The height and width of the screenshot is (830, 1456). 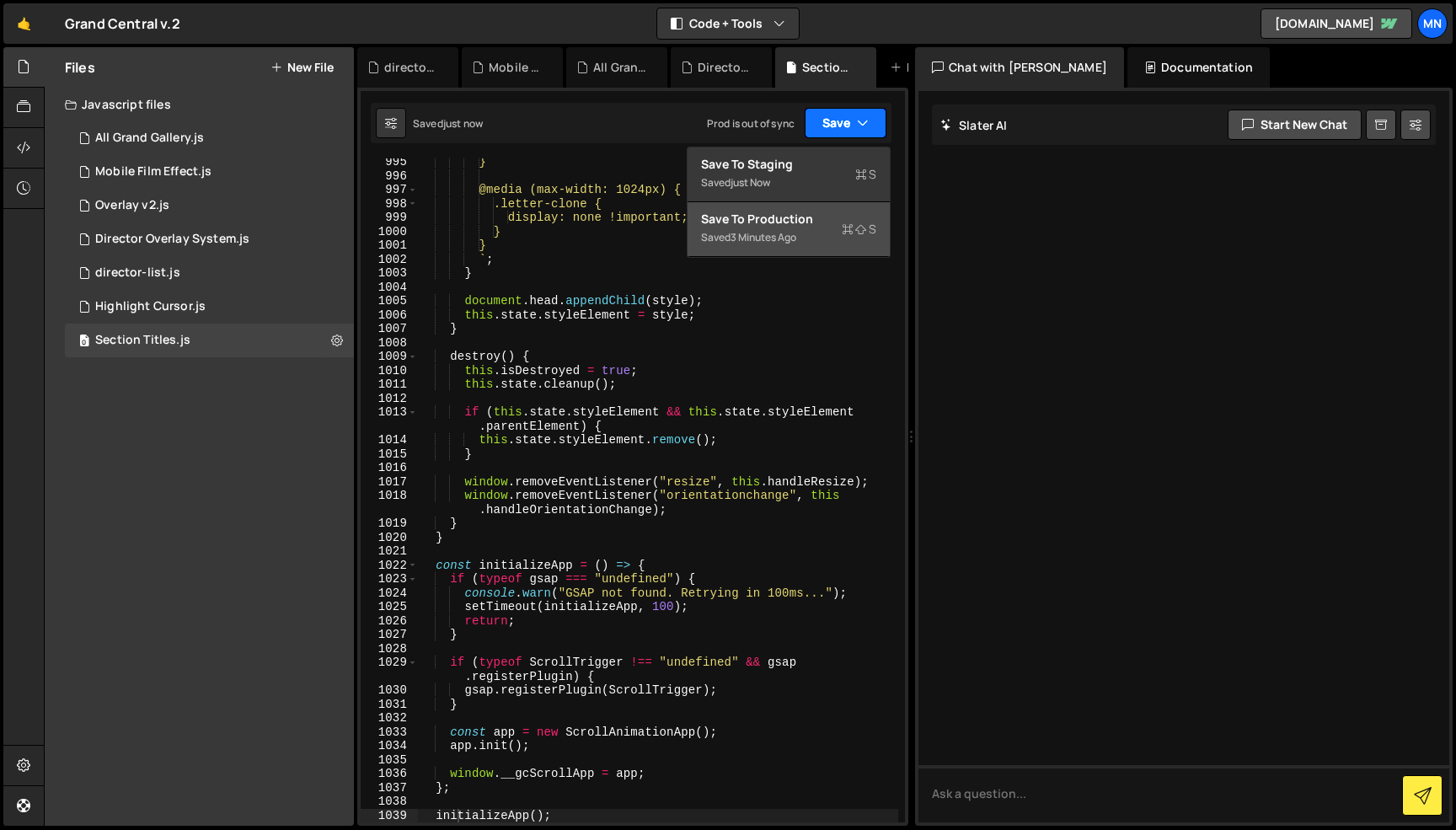 What do you see at coordinates (389, 718) in the screenshot?
I see `div: 1032` at bounding box center [389, 718].